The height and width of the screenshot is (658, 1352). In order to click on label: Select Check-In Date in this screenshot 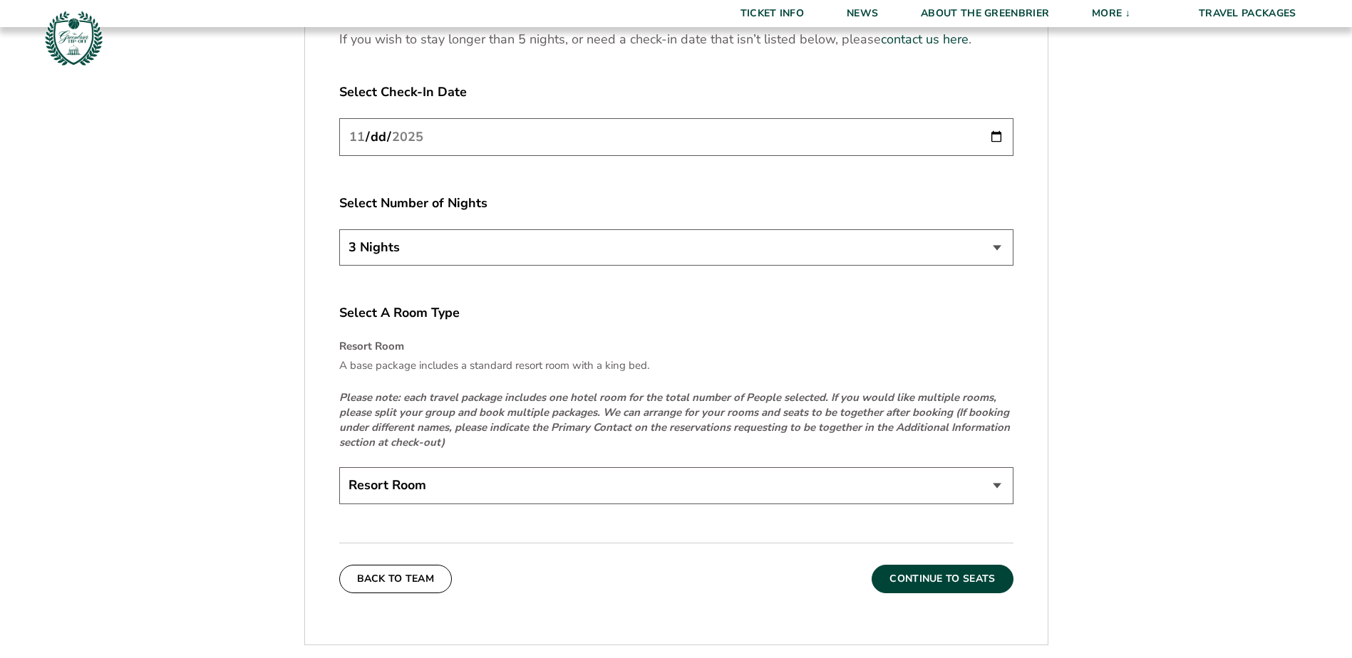, I will do `click(676, 92)`.